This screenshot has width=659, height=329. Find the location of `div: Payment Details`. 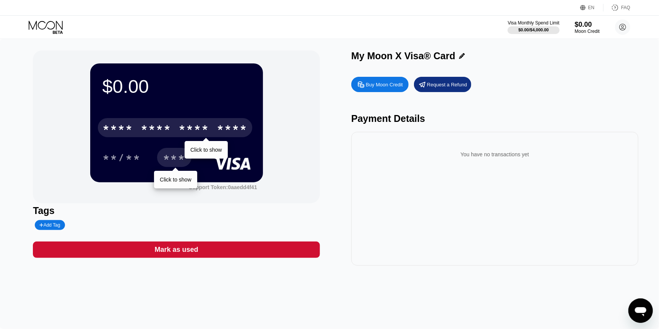

div: Payment Details is located at coordinates (494, 118).